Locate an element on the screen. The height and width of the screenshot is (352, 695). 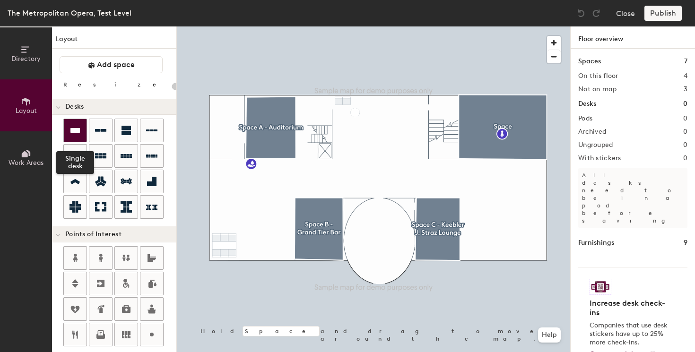
h1: Floor overview is located at coordinates (632, 37).